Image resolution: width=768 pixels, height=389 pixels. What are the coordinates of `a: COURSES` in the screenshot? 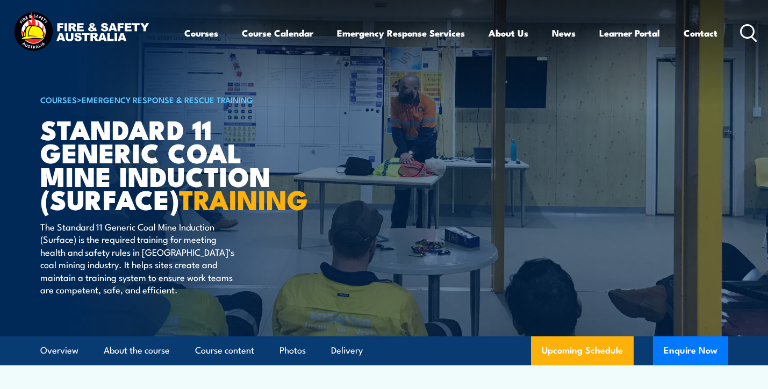 It's located at (59, 99).